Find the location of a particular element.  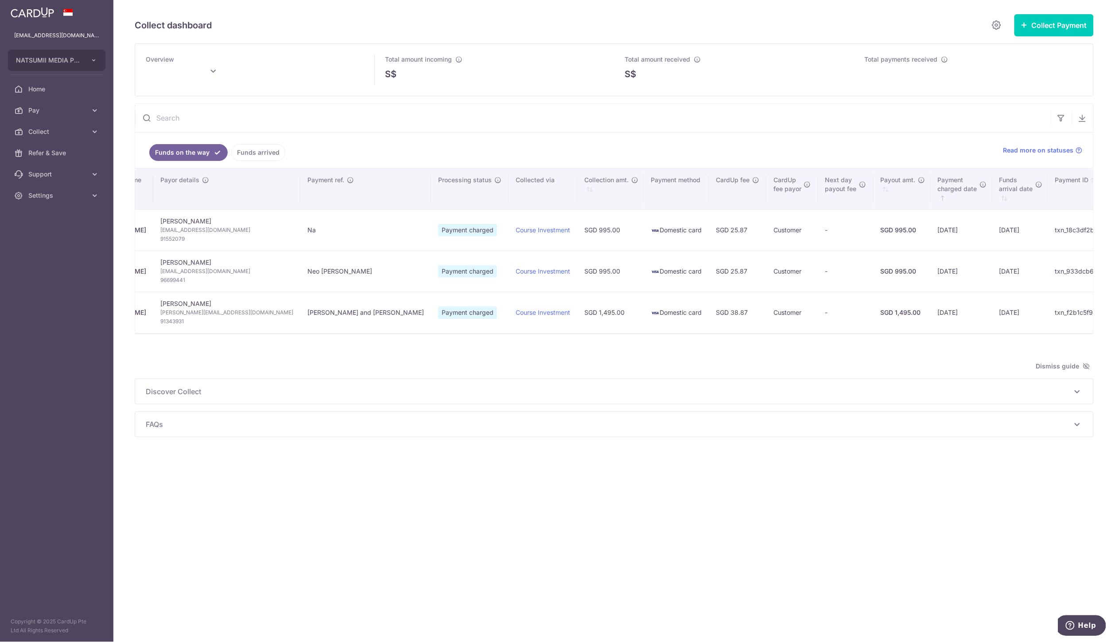

span: Discover Collect is located at coordinates (609, 391).